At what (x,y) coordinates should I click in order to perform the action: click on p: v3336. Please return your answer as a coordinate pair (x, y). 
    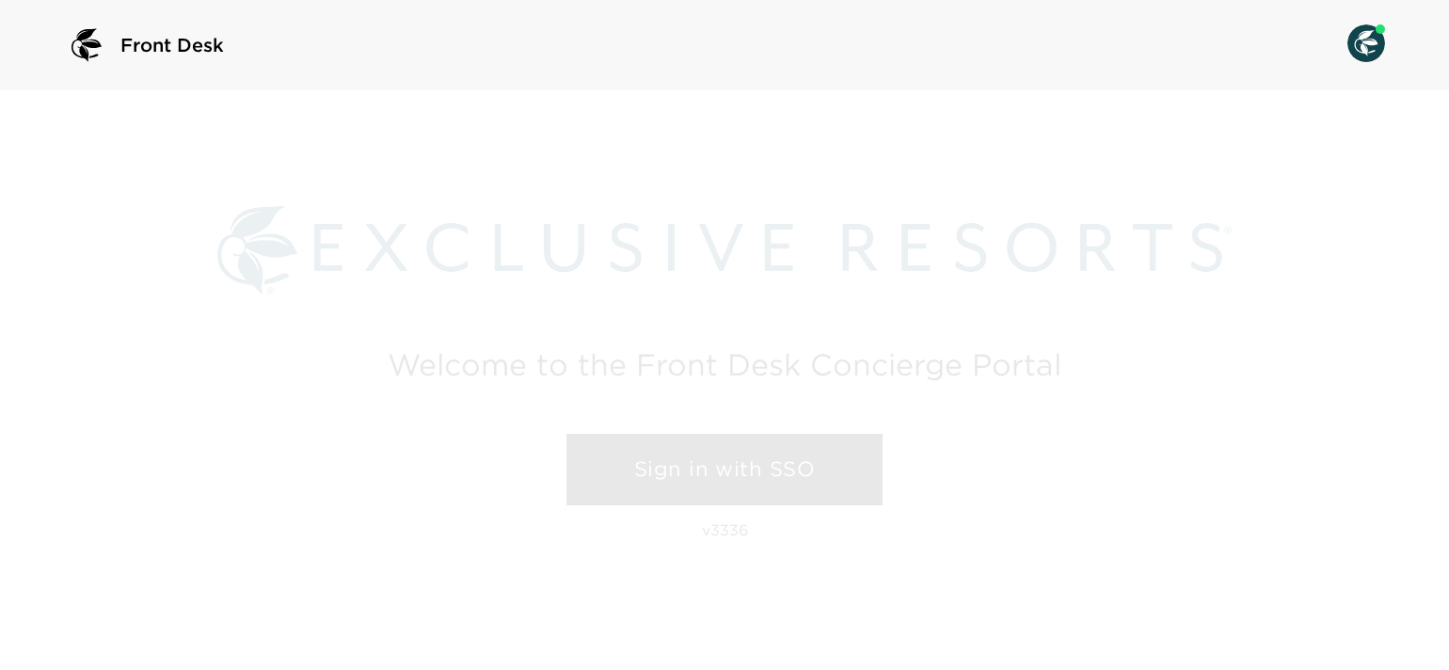
    Looking at the image, I should click on (725, 530).